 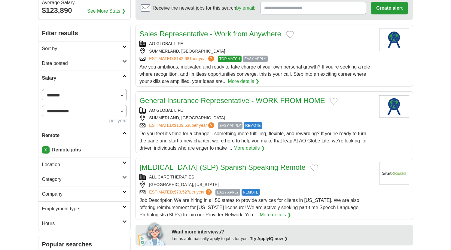 I want to click on a: Company, so click(x=84, y=194).